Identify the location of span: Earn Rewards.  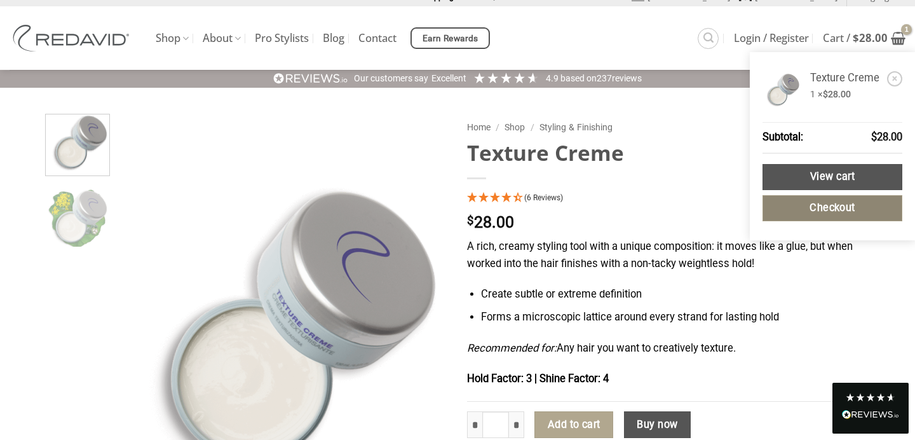
(450, 39).